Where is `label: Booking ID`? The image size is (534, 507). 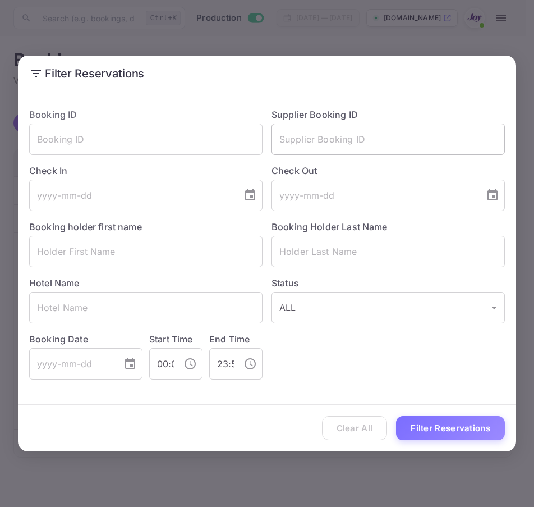 label: Booking ID is located at coordinates (53, 114).